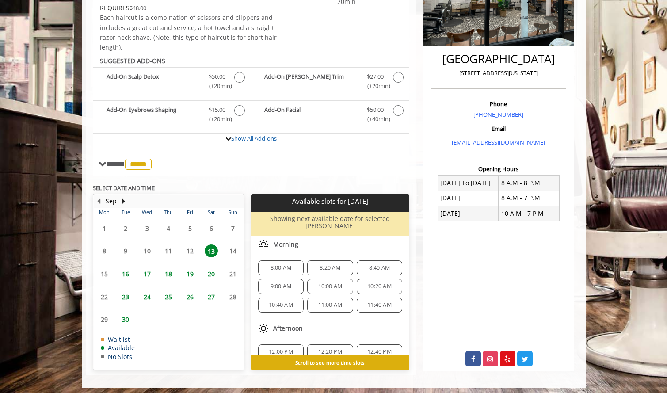 This screenshot has width=667, height=393. What do you see at coordinates (147, 212) in the screenshot?
I see `th: Wed` at bounding box center [147, 212].